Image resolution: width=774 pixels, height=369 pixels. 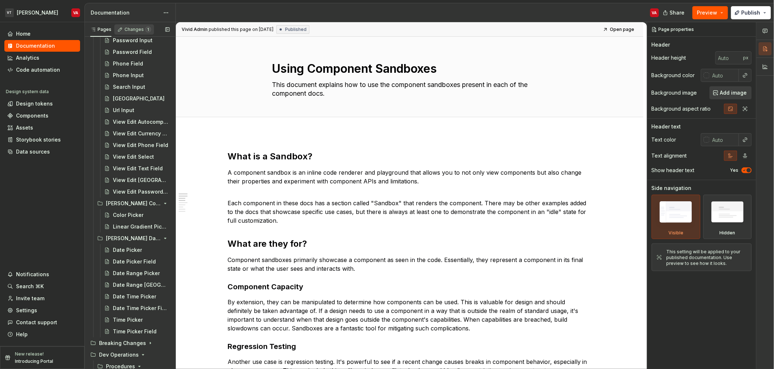 I want to click on div: Invite team, so click(x=30, y=299).